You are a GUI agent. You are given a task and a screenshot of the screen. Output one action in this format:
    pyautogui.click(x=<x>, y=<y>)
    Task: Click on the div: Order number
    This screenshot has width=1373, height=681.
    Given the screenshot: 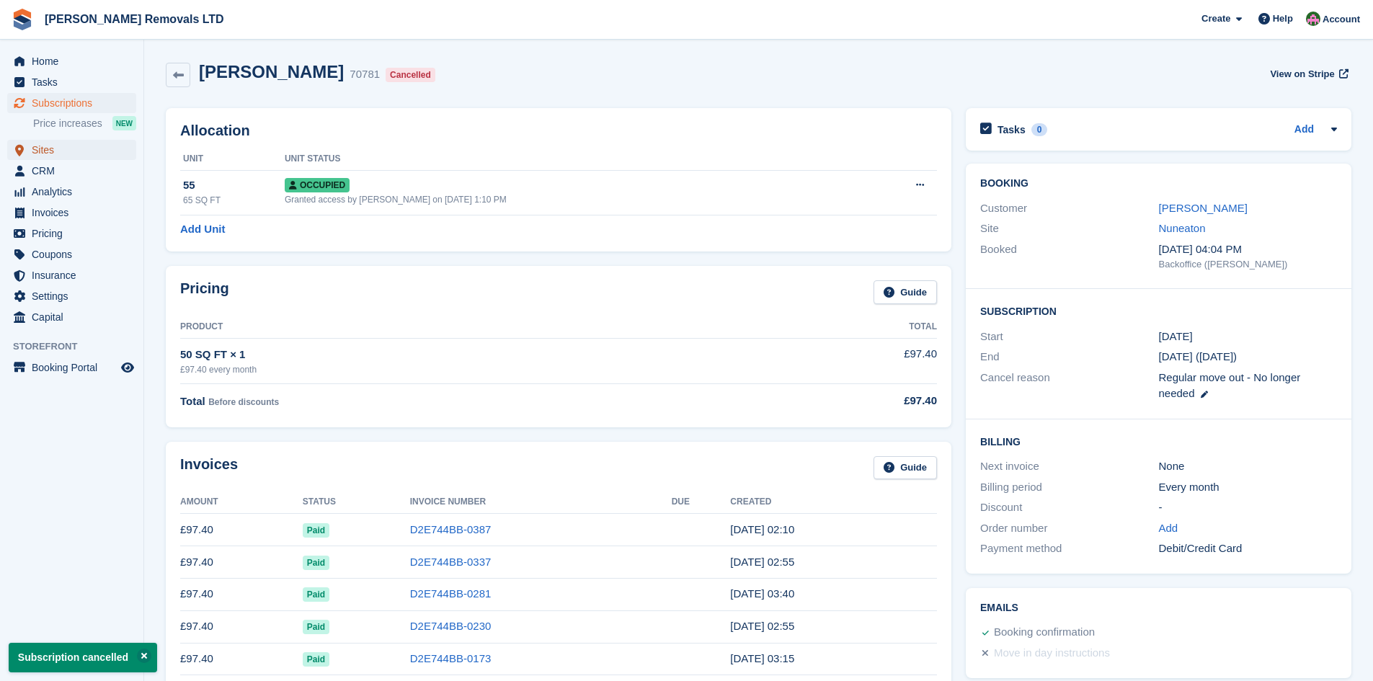 What is the action you would take?
    pyautogui.click(x=1069, y=528)
    